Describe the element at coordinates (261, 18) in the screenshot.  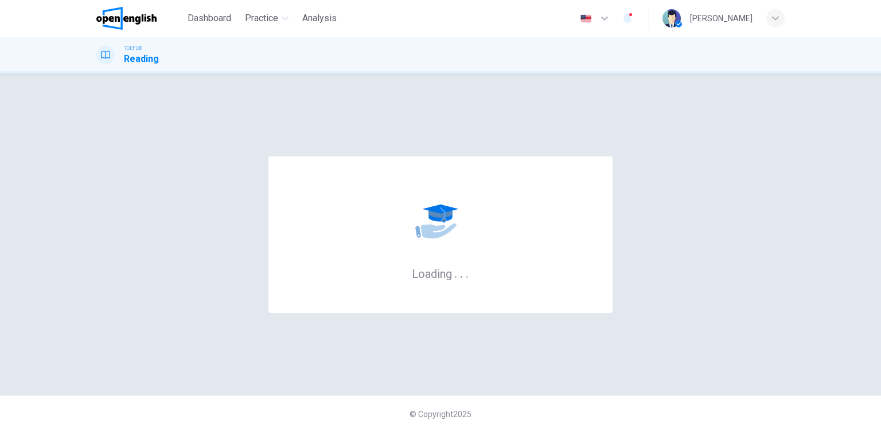
I see `span: Practice` at that location.